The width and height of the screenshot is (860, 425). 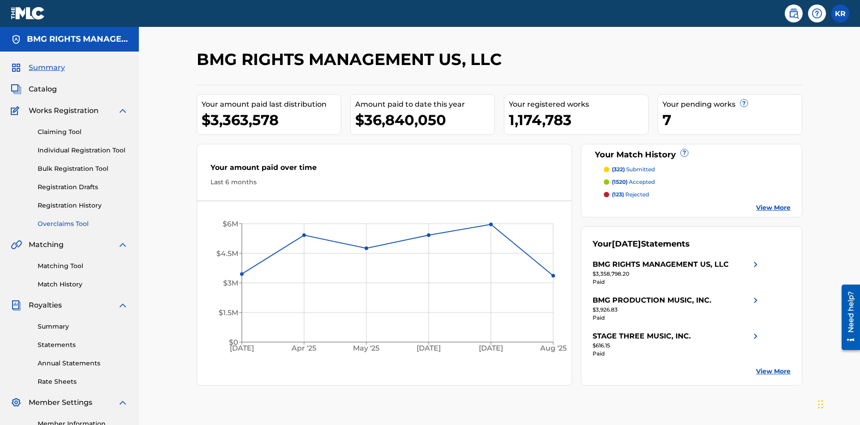 What do you see at coordinates (840, 13) in the screenshot?
I see `div: User Menu` at bounding box center [840, 13].